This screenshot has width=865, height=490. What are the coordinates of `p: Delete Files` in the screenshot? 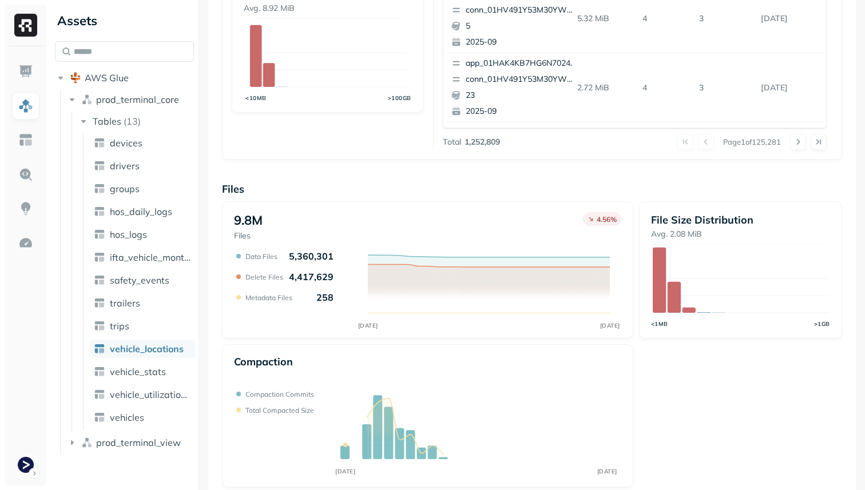 It's located at (264, 277).